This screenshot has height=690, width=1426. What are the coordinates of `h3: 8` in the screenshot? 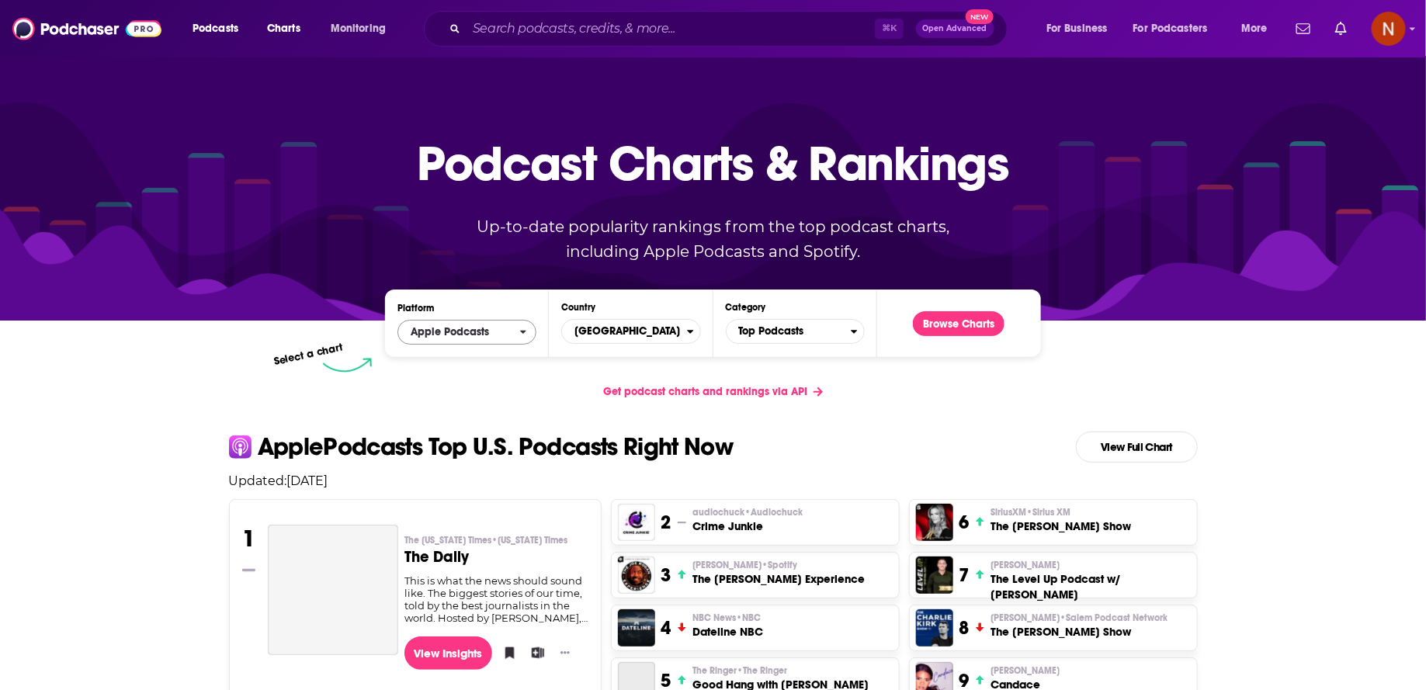 It's located at (964, 628).